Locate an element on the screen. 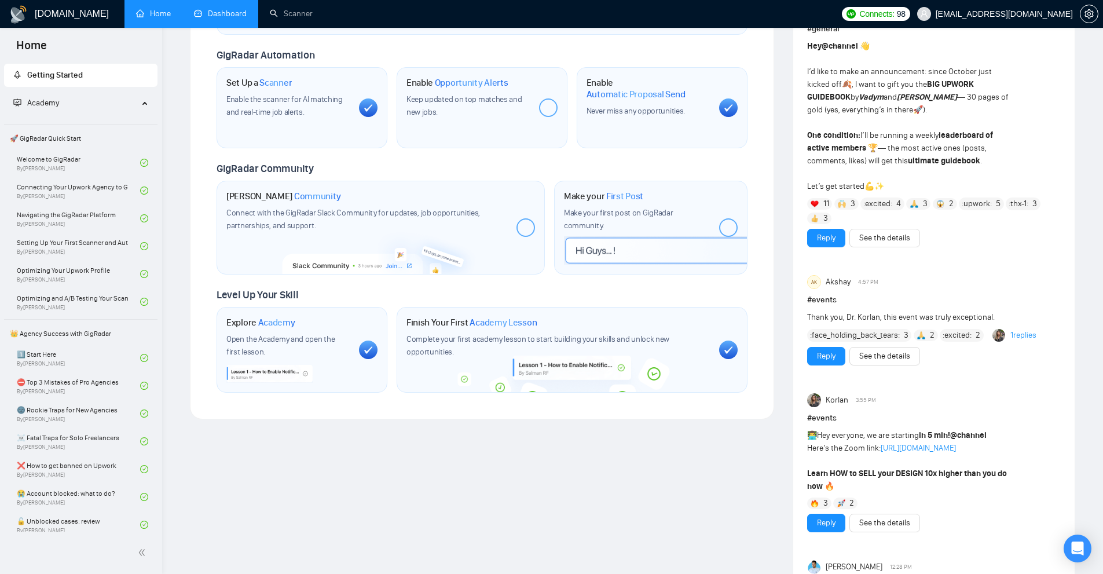 The image size is (1103, 574). h1: # general is located at coordinates (934, 29).